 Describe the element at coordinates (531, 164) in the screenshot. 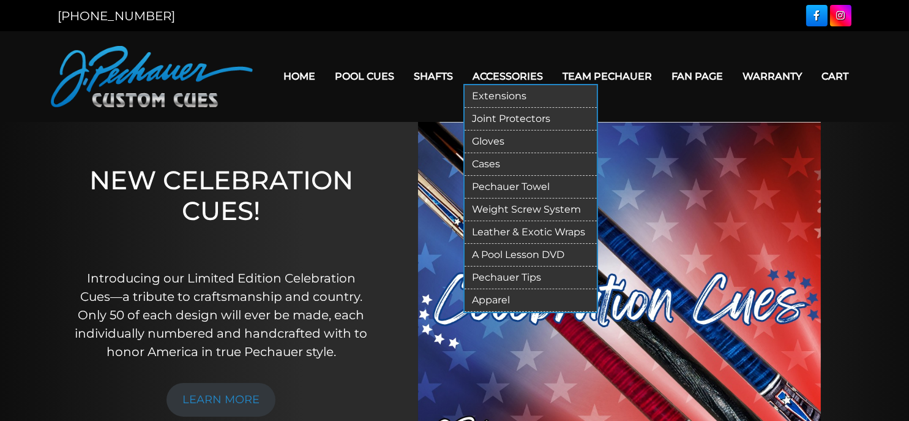

I see `a: Cases` at that location.